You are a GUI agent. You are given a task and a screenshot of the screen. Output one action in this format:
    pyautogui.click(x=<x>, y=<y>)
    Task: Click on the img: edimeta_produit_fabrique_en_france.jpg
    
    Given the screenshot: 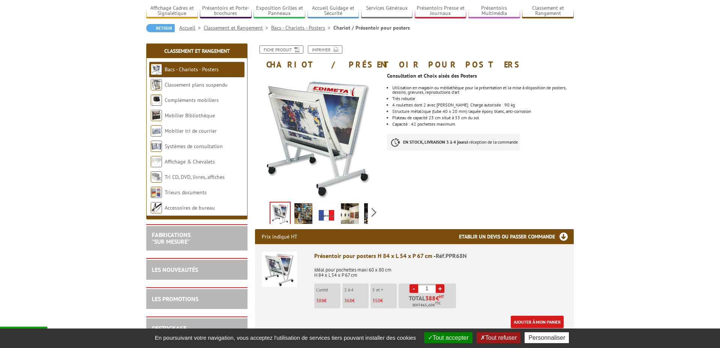 What is the action you would take?
    pyautogui.click(x=326, y=215)
    